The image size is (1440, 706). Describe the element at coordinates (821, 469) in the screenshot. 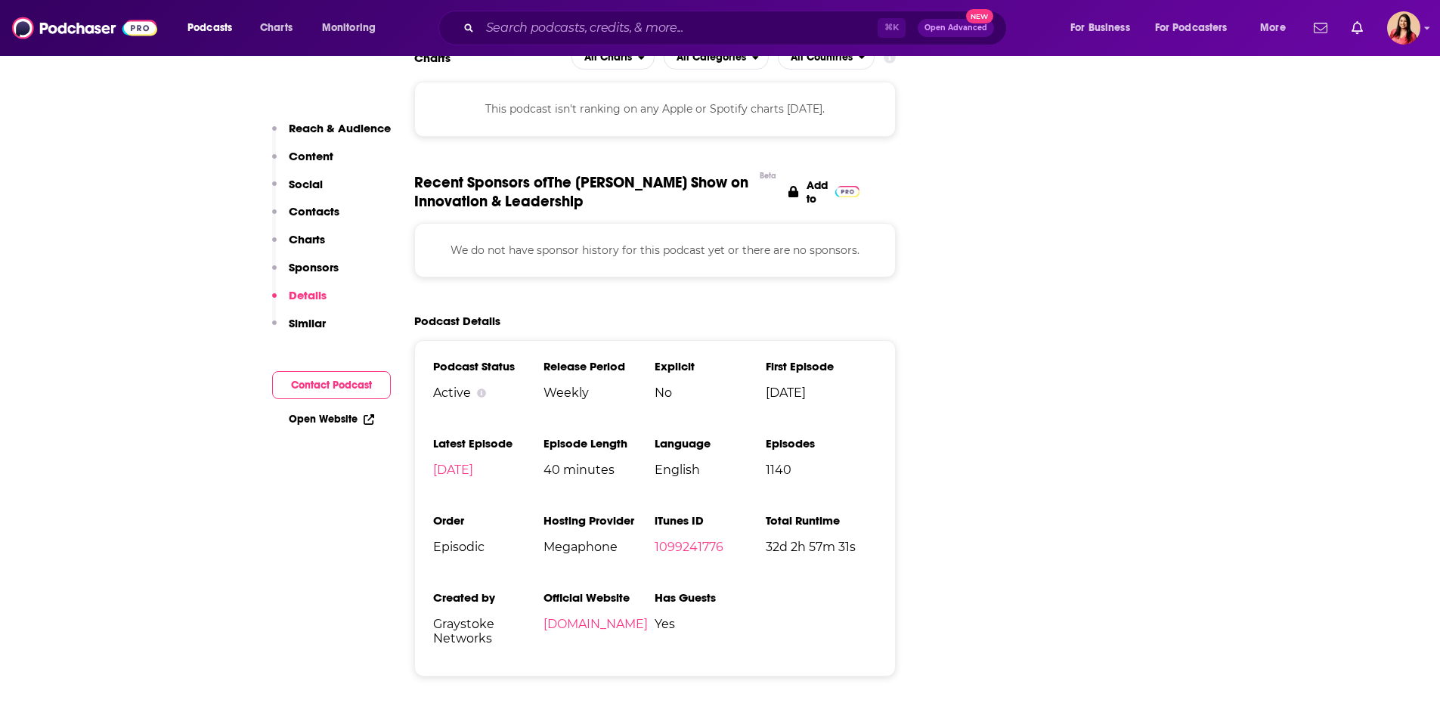

I see `span: 1140` at that location.